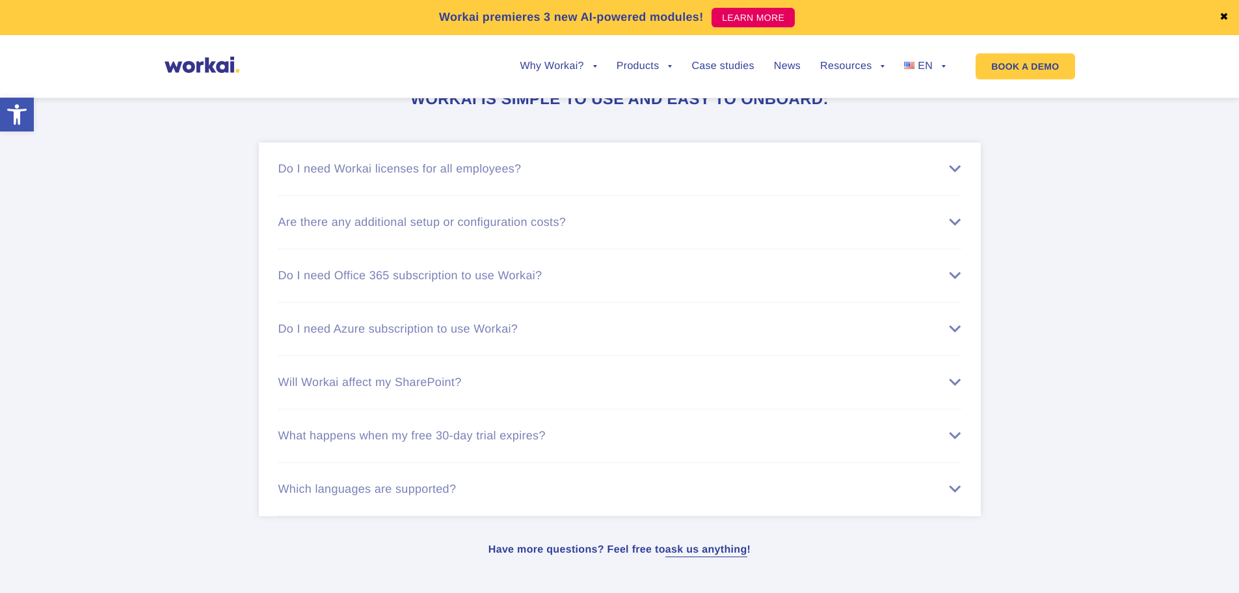 The height and width of the screenshot is (593, 1239). Describe the element at coordinates (787, 66) in the screenshot. I see `a: News` at that location.